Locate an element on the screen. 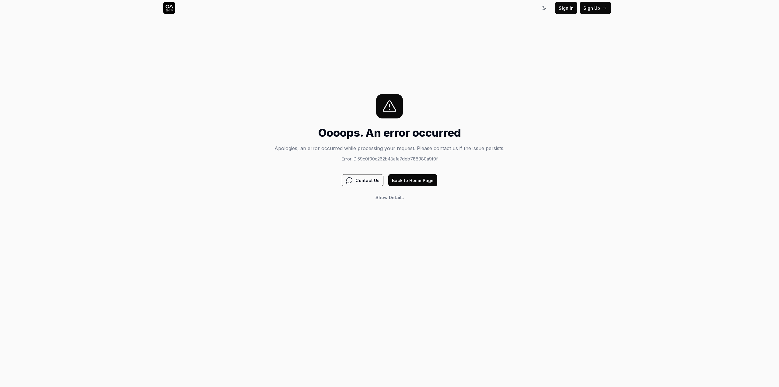 Image resolution: width=779 pixels, height=387 pixels. a: Contact Us is located at coordinates (363, 180).